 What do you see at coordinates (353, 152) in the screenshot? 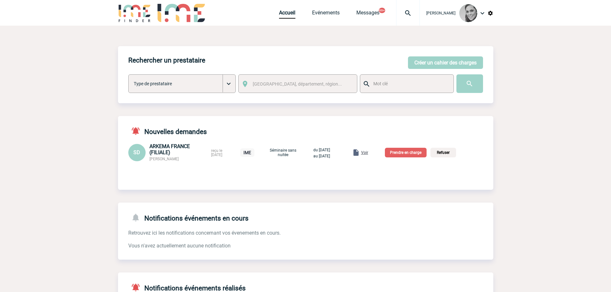
I see `a: Voir` at bounding box center [353, 152].